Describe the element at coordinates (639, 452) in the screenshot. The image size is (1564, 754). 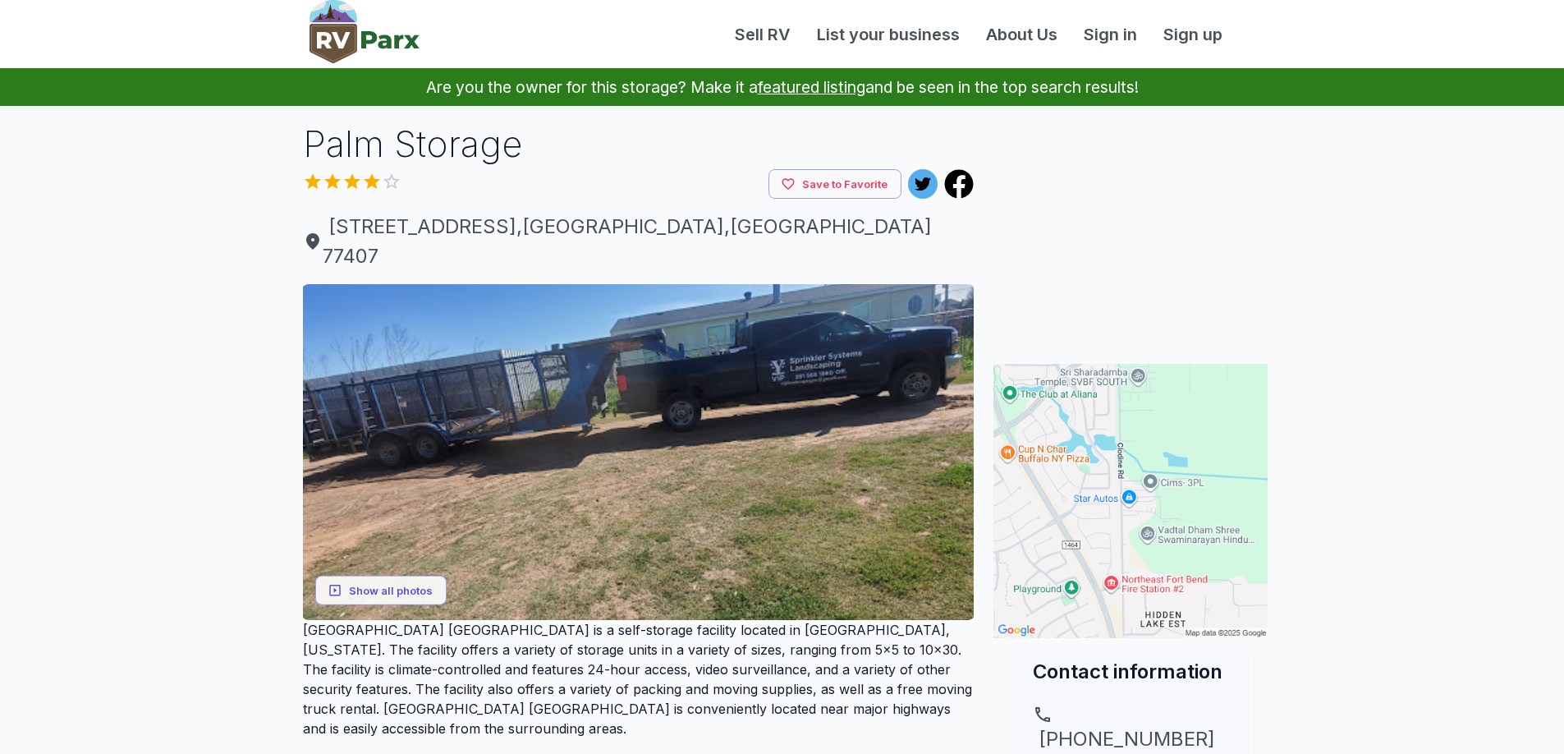
I see `img: AJQcZqJdYY7oPX4DhghdEKH8lNpZ_5s4oqZSoqXCq2YbALroUvQZuViBkJlZ-X98E6apMrO6loGkFuhRD8U5af5TipqkOy5Jo...` at that location.